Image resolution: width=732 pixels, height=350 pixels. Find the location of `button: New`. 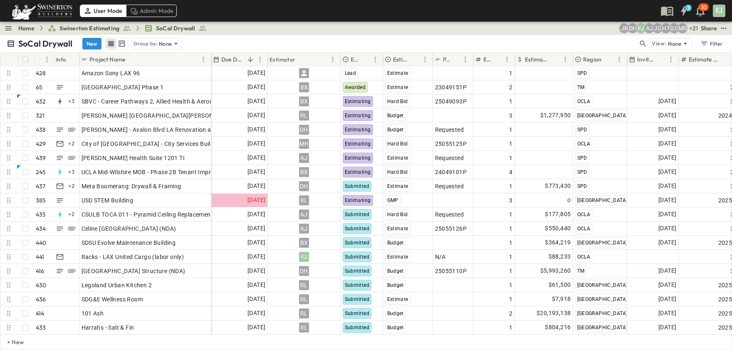

button: New is located at coordinates (92, 44).